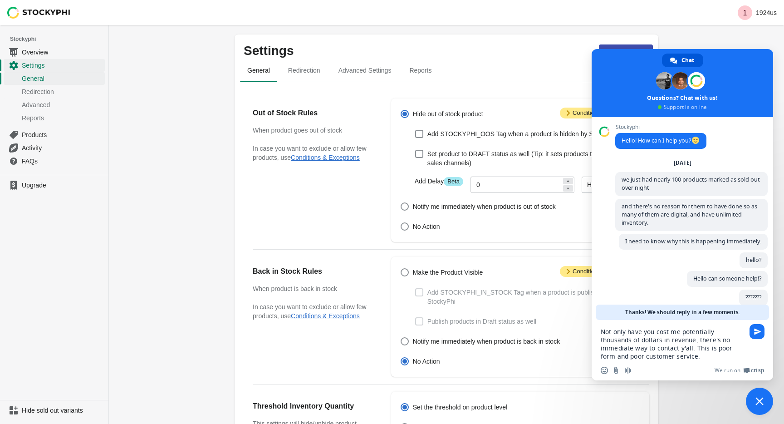 The image size is (784, 424). What do you see at coordinates (766, 13) in the screenshot?
I see `p: 1924us` at bounding box center [766, 13].